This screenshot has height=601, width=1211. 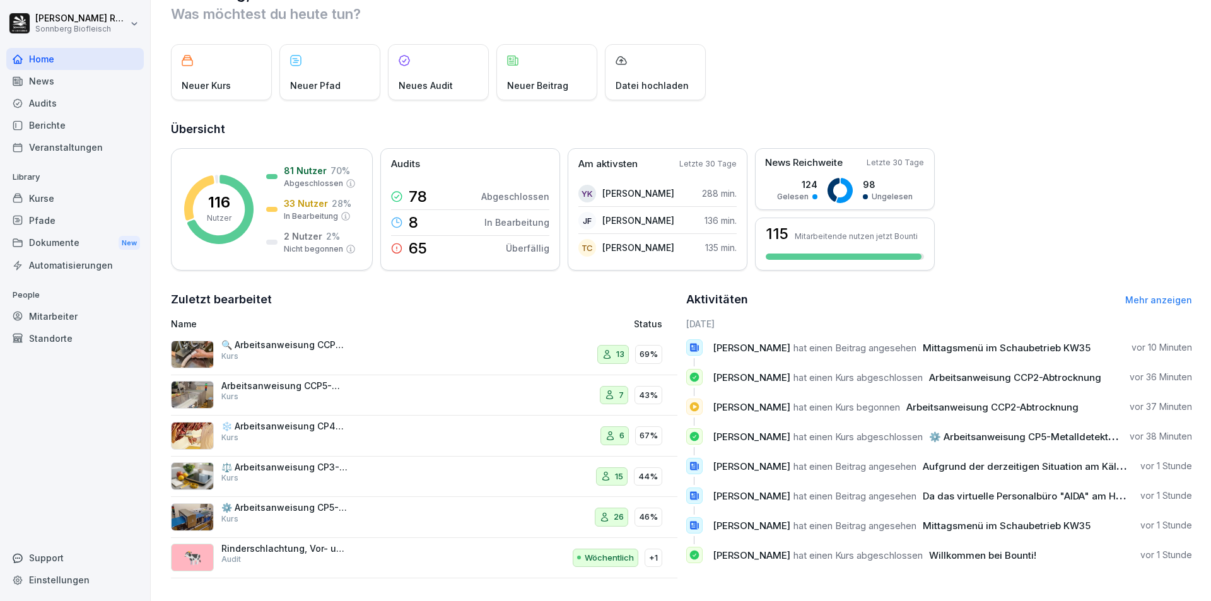 I want to click on p: 15, so click(x=619, y=477).